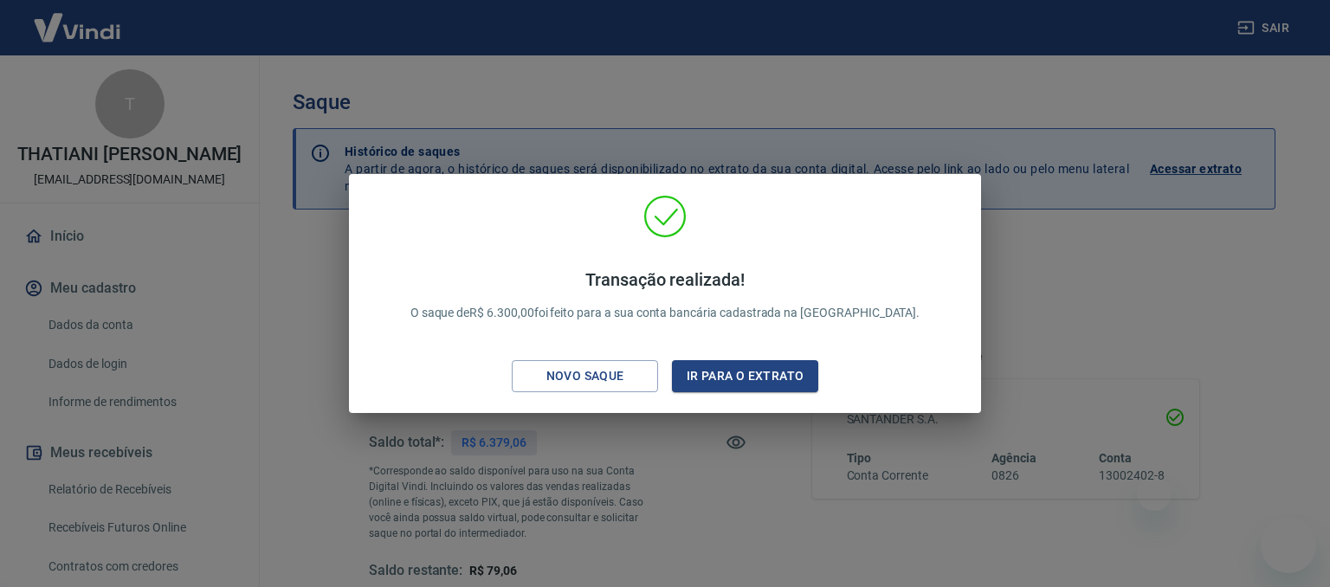 This screenshot has height=587, width=1330. I want to click on div: Novo saque, so click(585, 376).